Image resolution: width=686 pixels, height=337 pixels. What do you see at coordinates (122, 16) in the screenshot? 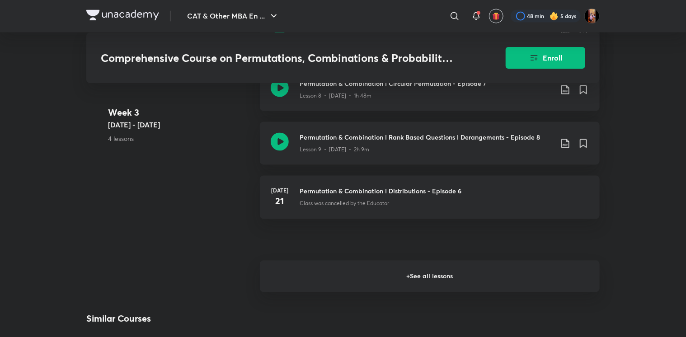
I see `a: Company Logo` at bounding box center [122, 16].